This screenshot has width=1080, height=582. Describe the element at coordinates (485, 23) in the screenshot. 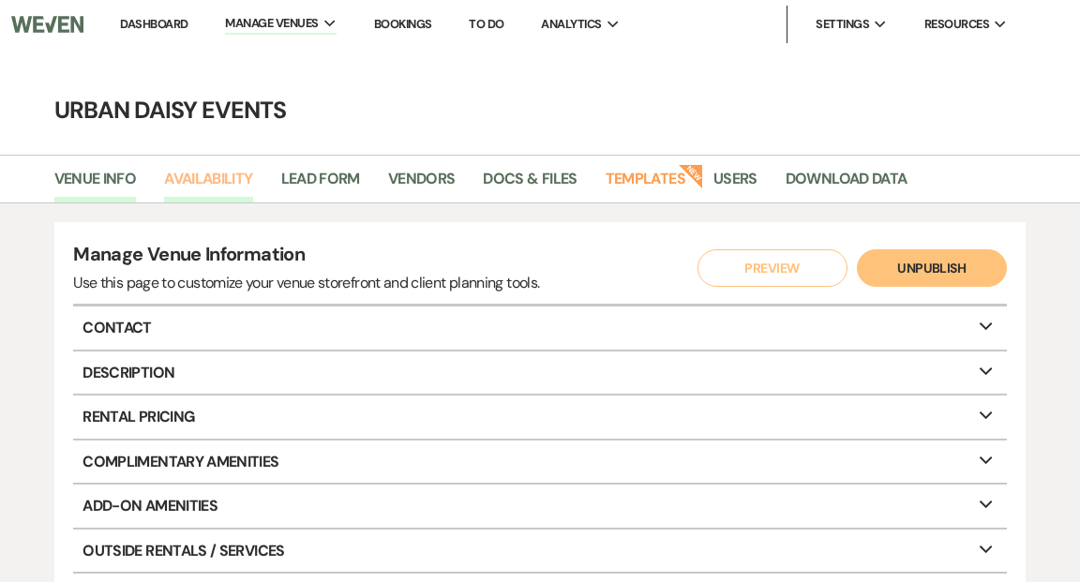

I see `a: To Do` at that location.